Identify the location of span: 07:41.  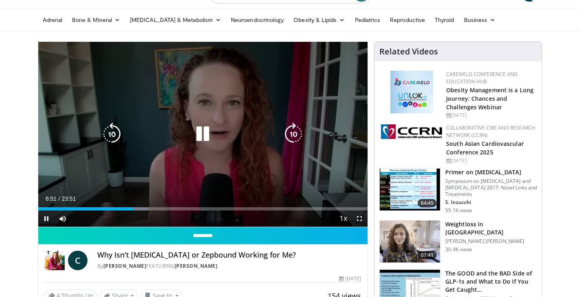
(427, 255).